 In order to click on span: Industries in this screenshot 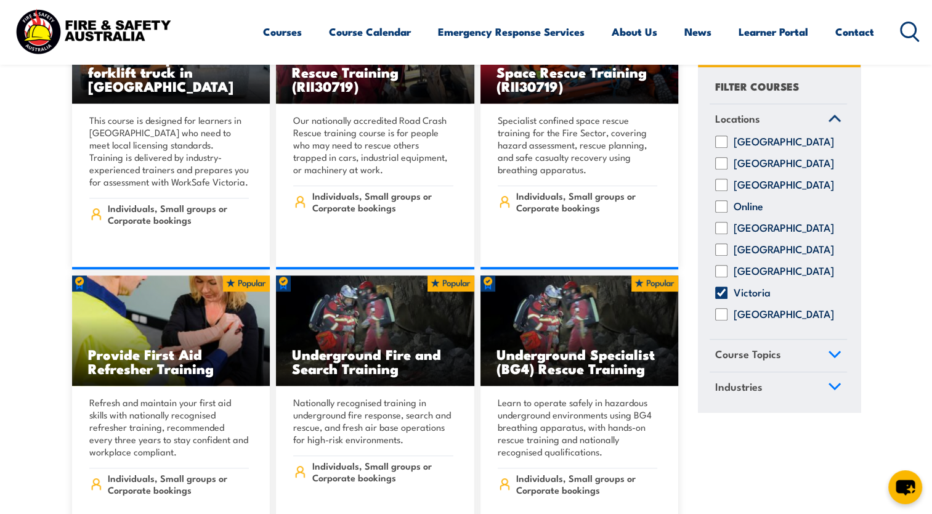, I will do `click(739, 386)`.